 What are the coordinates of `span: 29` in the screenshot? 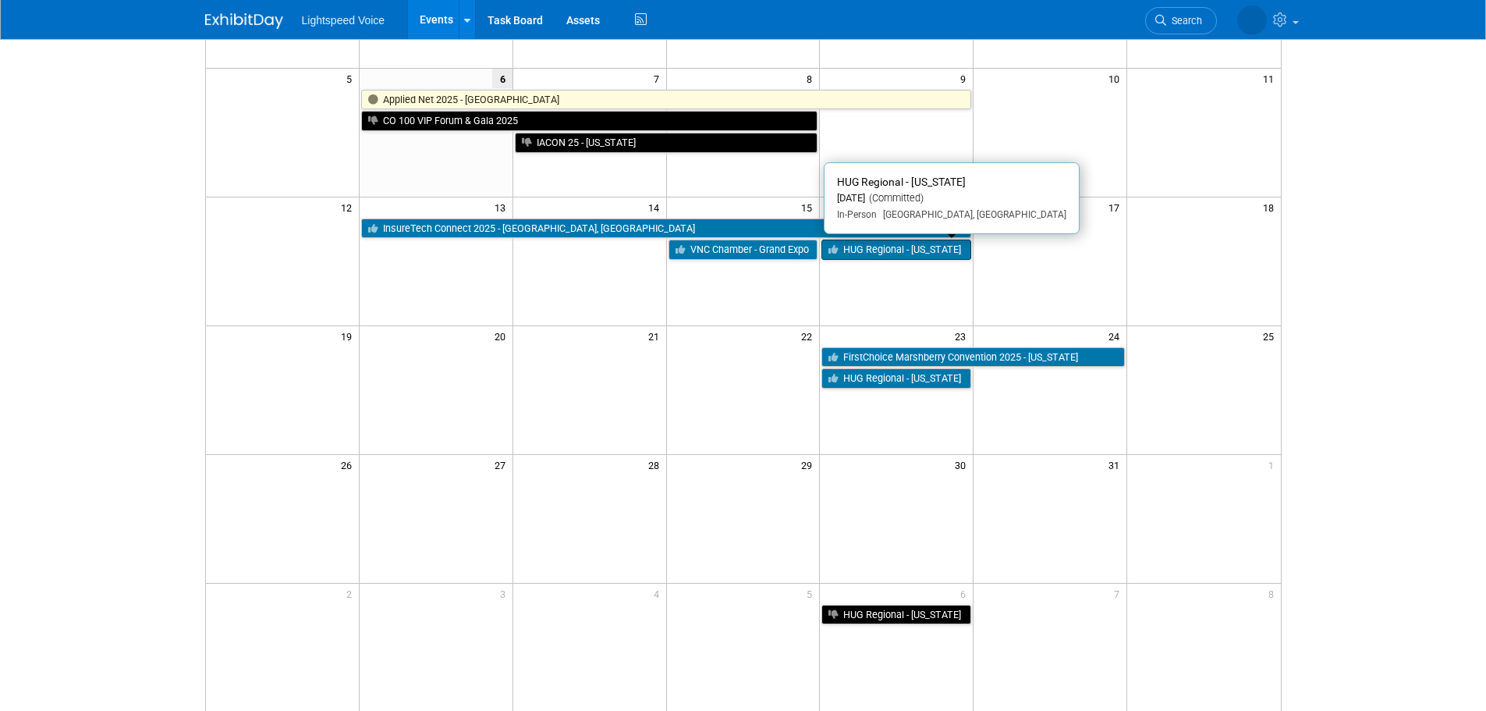 It's located at (809, 464).